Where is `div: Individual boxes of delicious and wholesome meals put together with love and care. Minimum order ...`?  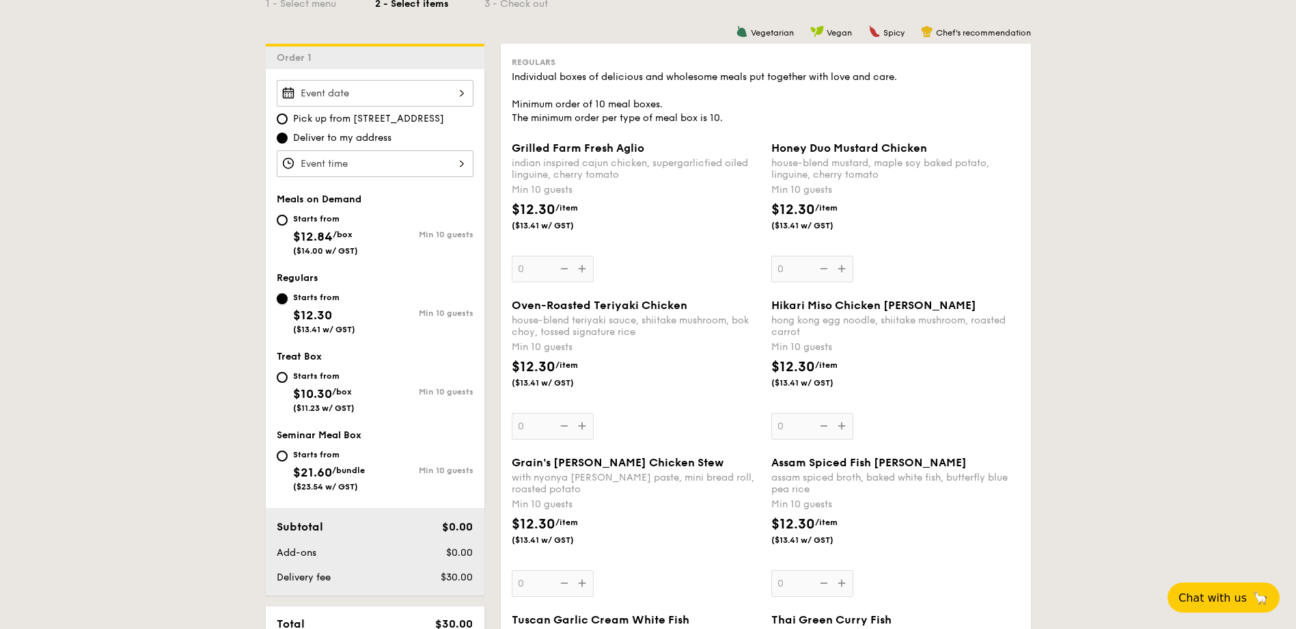 div: Individual boxes of delicious and wholesome meals put together with love and care. Minimum order ... is located at coordinates (766, 98).